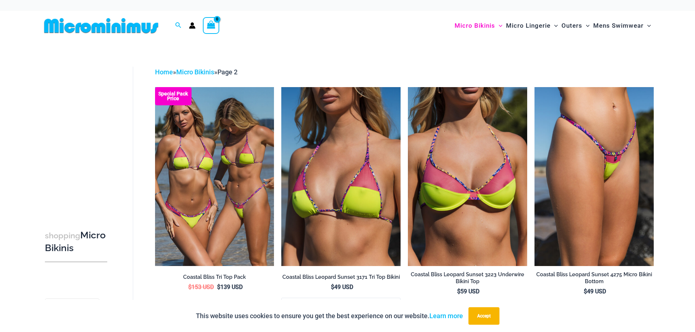  I want to click on a: Coastal Bliss Leopard Sunset Tri Top Pack Coastal Bliss Leopard Sunset Tri Top Pack BCoastal Blis..., so click(215, 177).